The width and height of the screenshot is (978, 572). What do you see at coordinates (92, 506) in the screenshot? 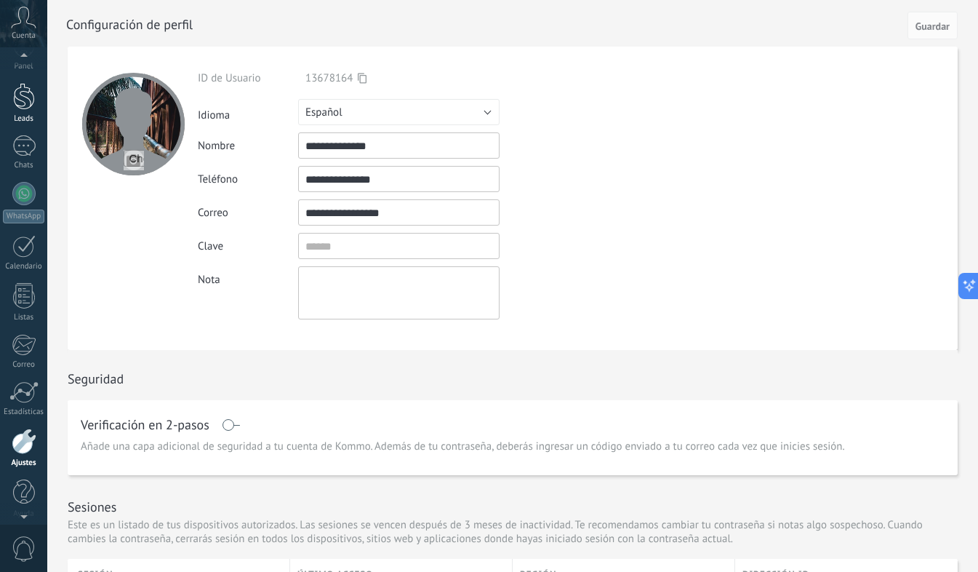
I see `h1: Sesiones` at bounding box center [92, 506].